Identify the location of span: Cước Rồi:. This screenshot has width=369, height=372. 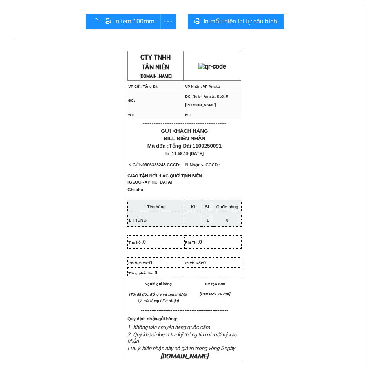
(196, 263).